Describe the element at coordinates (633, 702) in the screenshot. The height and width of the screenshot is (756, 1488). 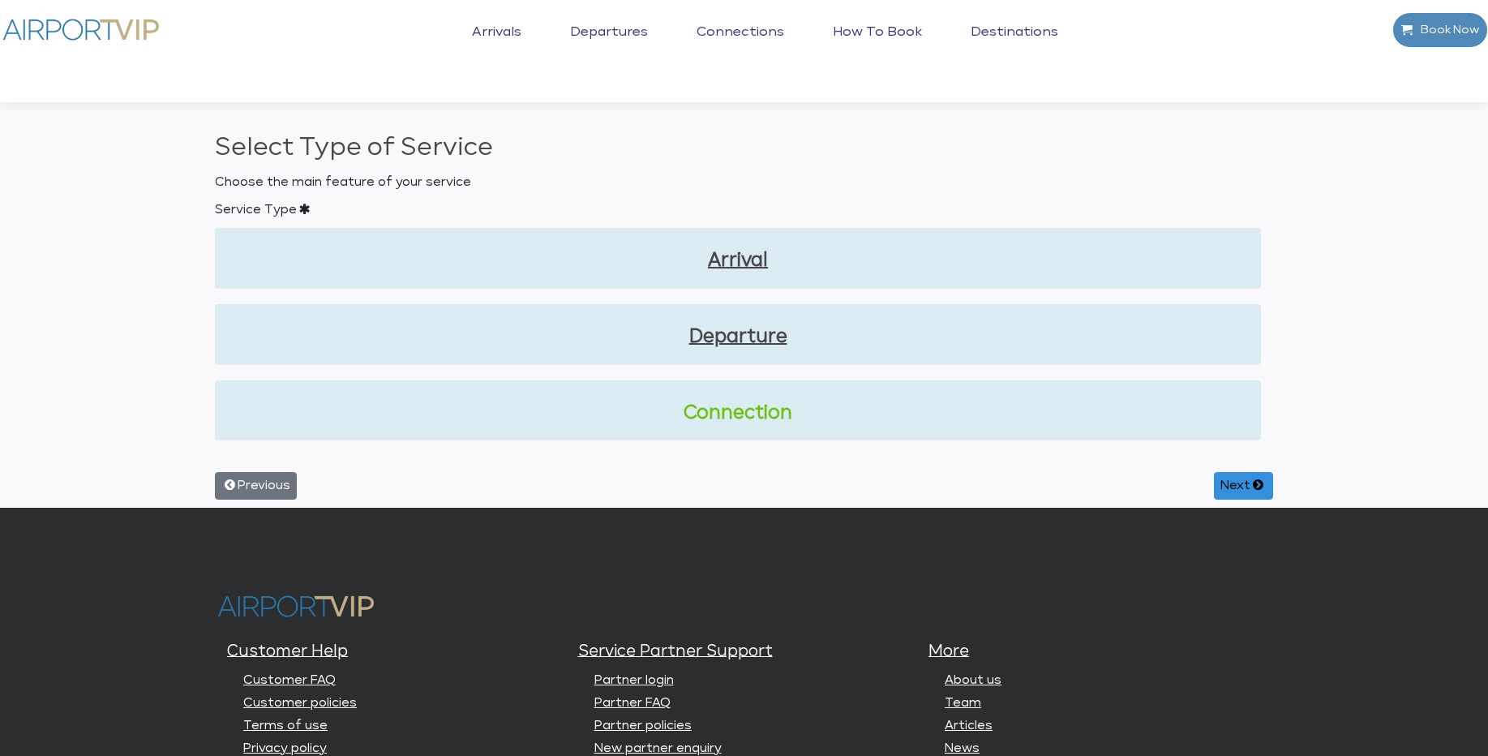
I see `a: Partner FAQ` at that location.